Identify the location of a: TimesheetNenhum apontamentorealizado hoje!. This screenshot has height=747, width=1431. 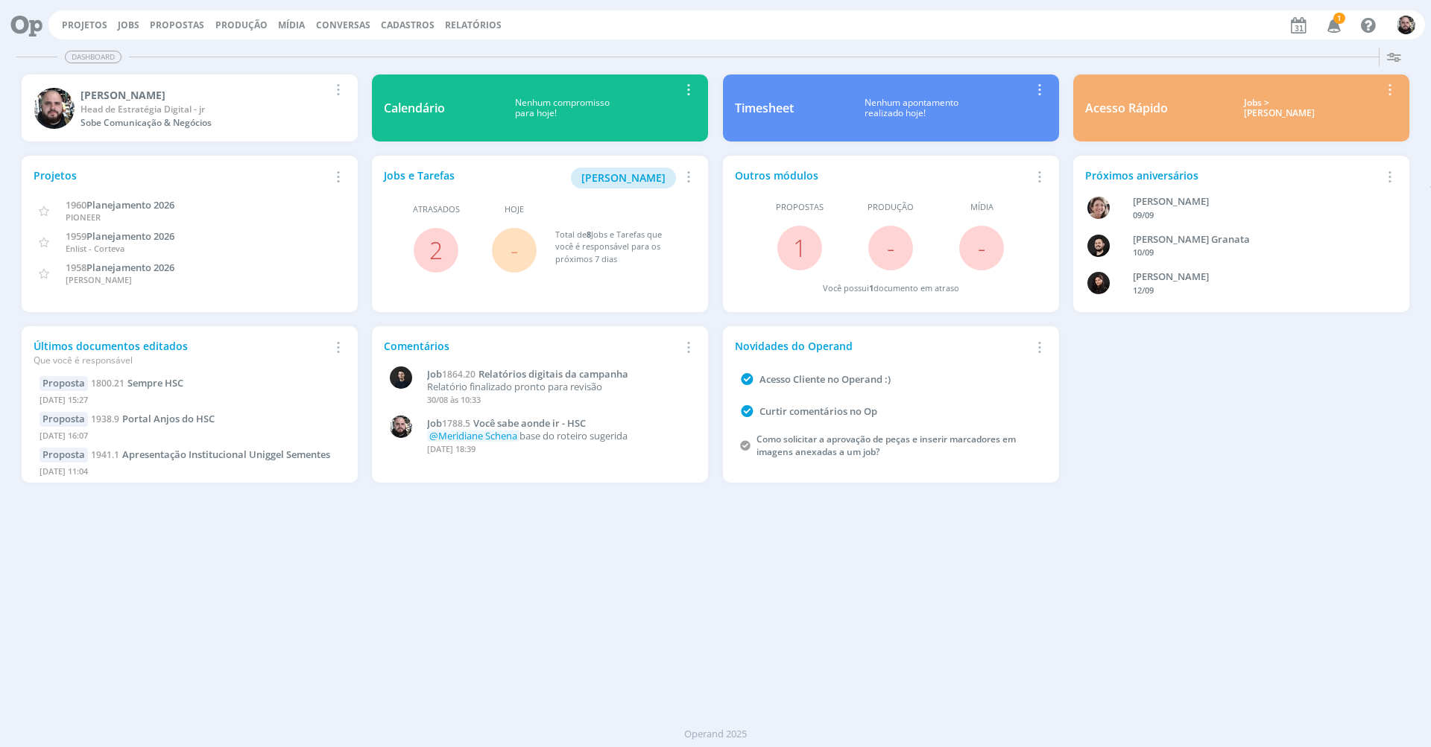
(890, 108).